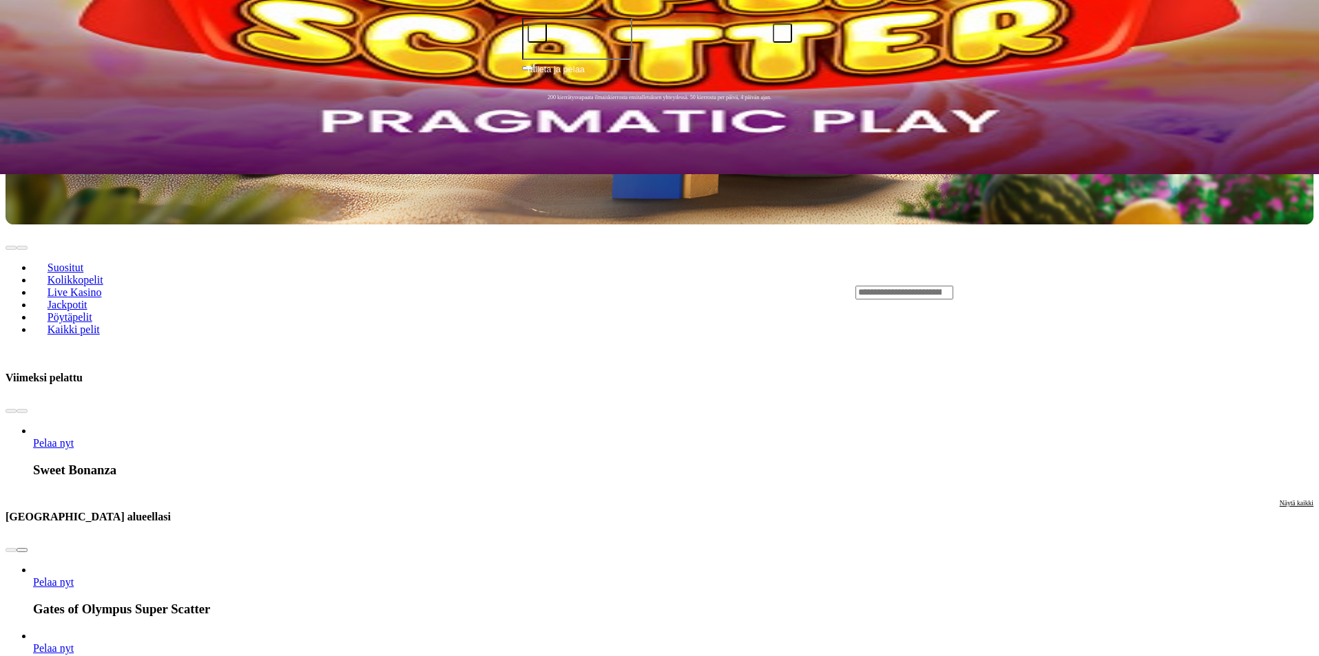  I want to click on button: Talleta ja pelaa, so click(660, 75).